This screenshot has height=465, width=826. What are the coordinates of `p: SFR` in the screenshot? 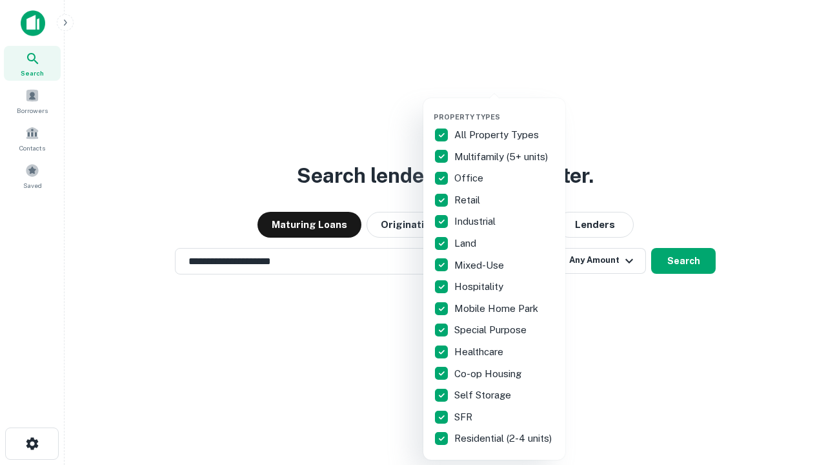 It's located at (465, 417).